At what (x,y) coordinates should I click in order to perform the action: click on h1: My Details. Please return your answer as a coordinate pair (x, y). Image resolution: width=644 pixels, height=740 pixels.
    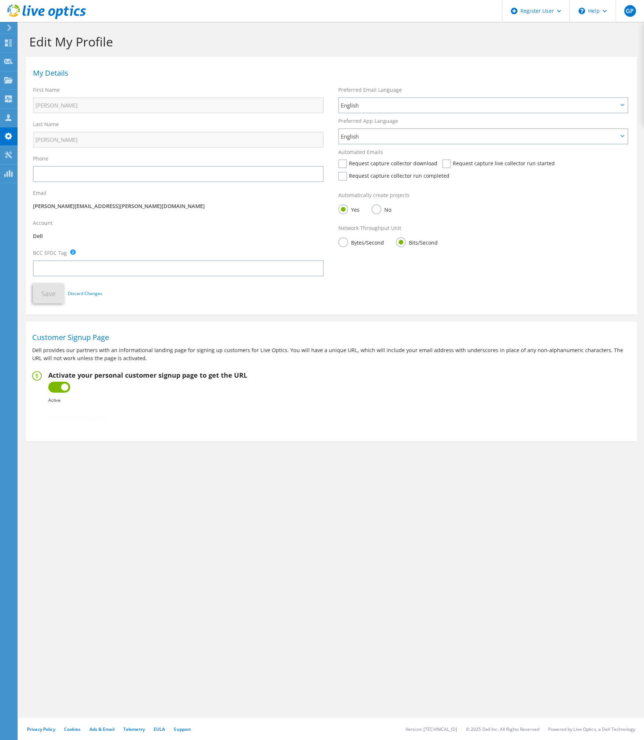
    Looking at the image, I should click on (329, 73).